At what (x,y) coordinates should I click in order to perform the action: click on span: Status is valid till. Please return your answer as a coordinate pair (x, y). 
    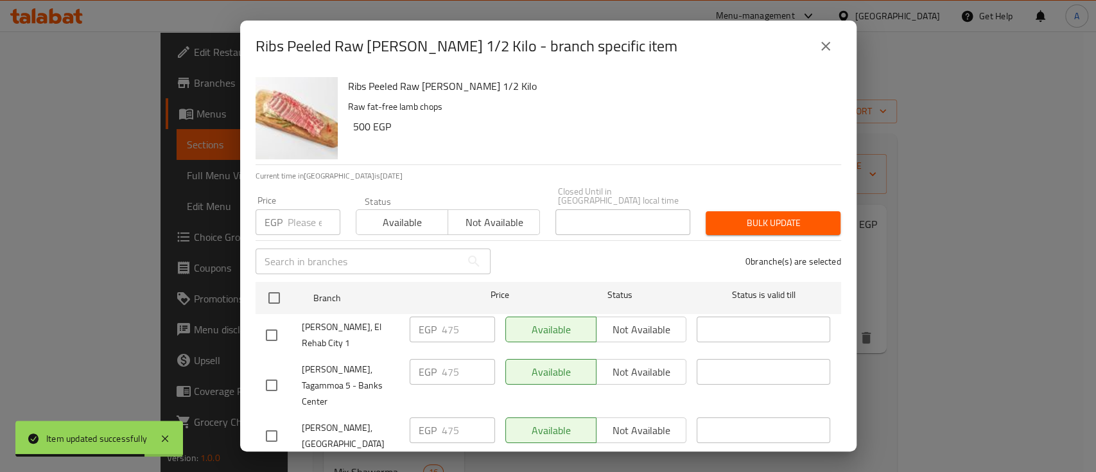
    Looking at the image, I should click on (764, 295).